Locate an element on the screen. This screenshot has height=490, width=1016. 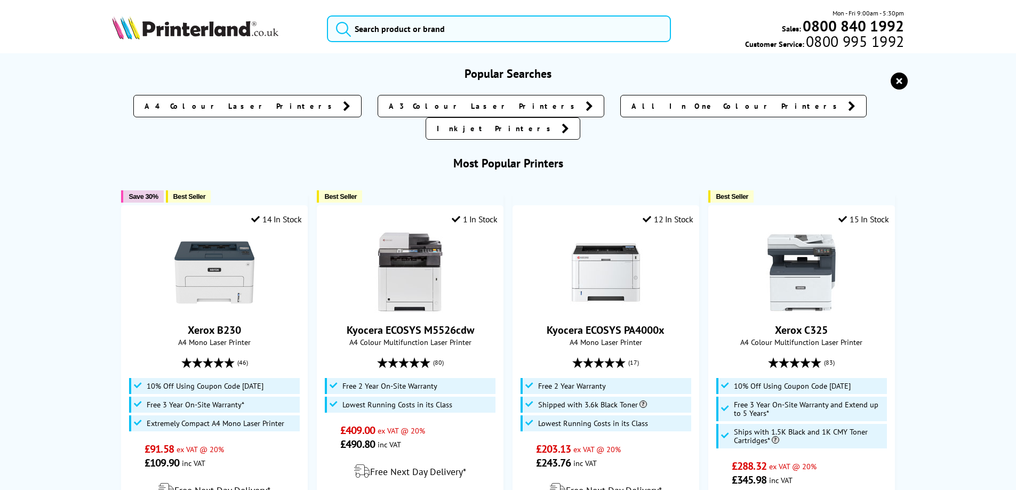
img: Xerox B230 is located at coordinates (214, 273).